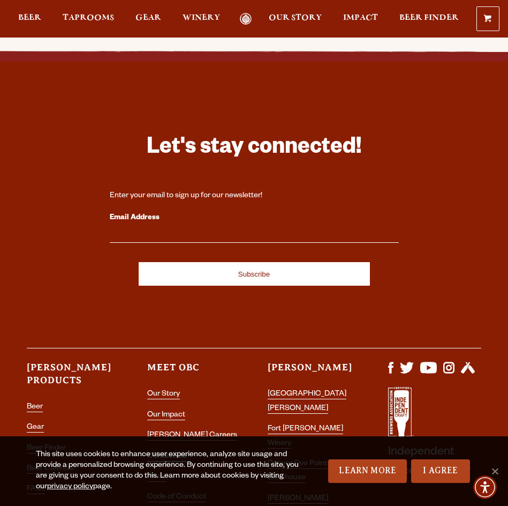  I want to click on a: privacy policy, so click(70, 487).